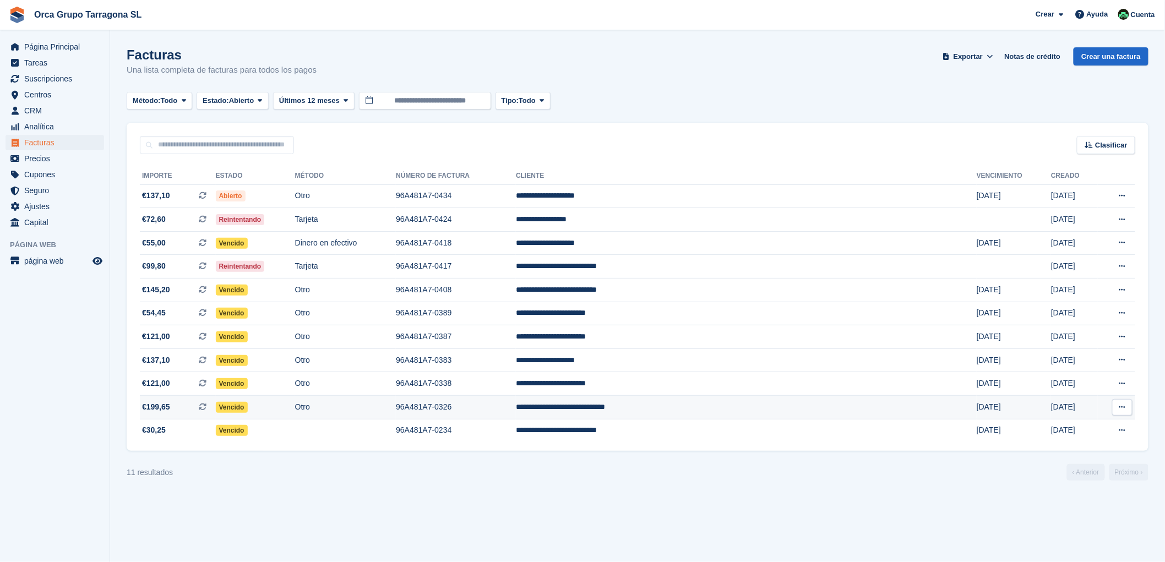 The image size is (1165, 562). Describe the element at coordinates (346, 176) in the screenshot. I see `th: Método` at that location.